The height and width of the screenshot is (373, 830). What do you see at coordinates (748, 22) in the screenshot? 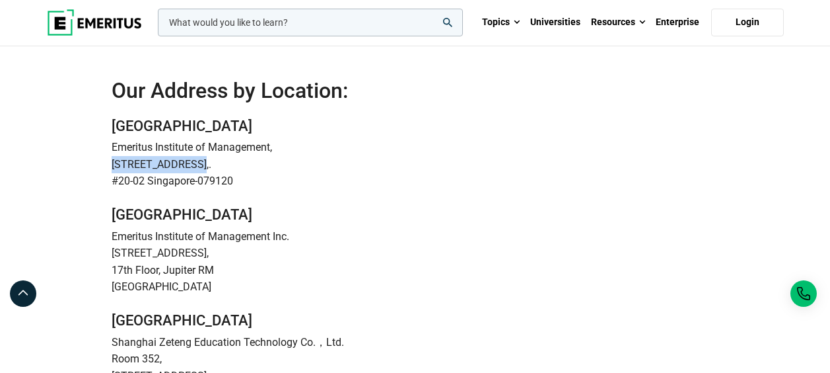
I see `a: Login` at bounding box center [748, 22].